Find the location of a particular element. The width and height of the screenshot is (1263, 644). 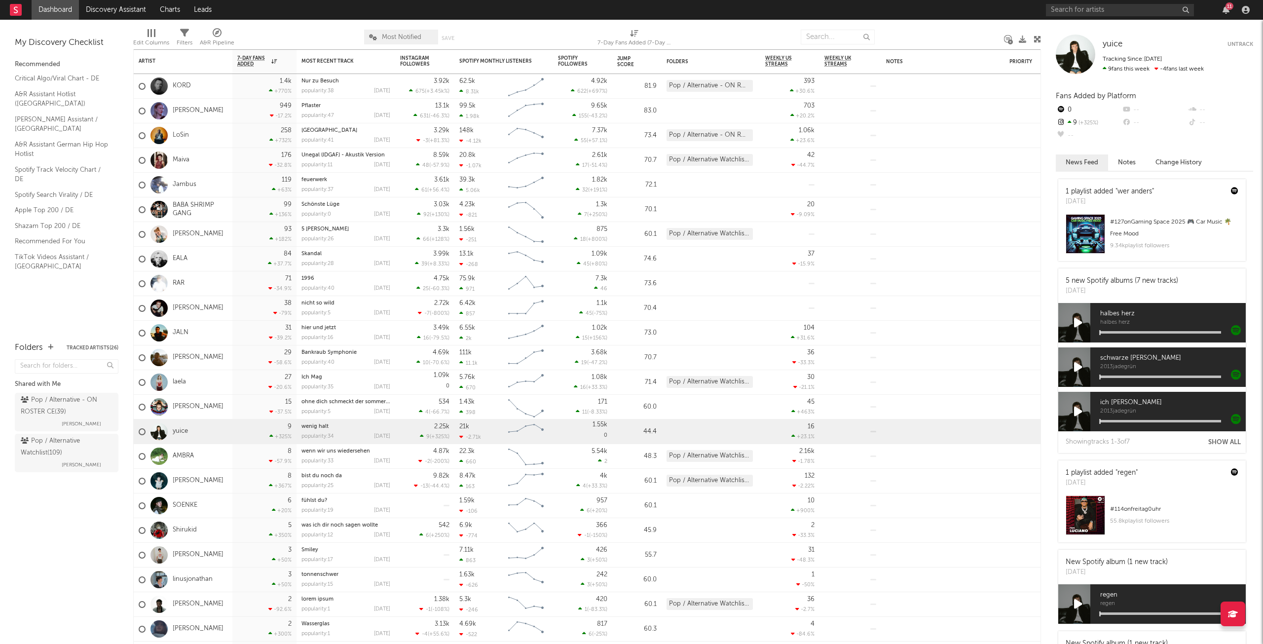

div: -251 is located at coordinates (468, 239).